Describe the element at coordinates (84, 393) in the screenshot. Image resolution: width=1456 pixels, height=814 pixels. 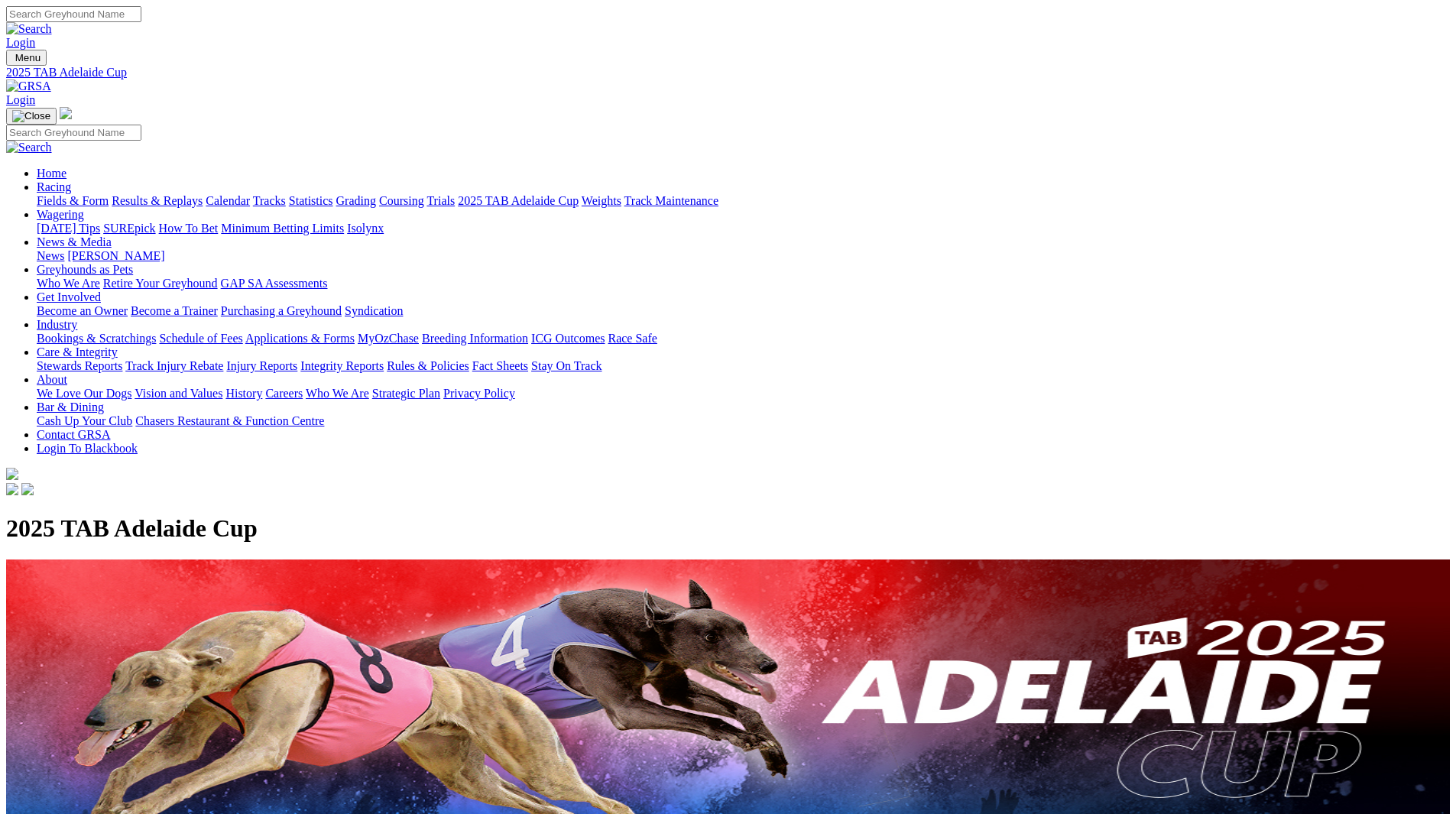
I see `a: We Love Our Dogs` at that location.